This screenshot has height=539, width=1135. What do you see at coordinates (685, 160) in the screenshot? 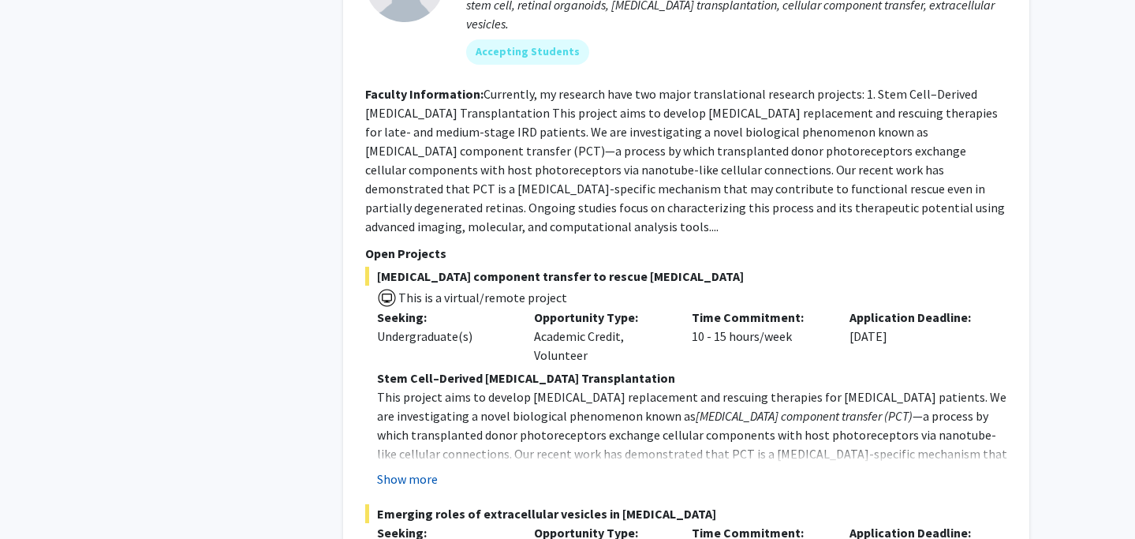
I see `fg-read-more: Currently, my research have two major translational research projects: 1. Stem Cell–Derived [MEDI...` at bounding box center [685, 160].